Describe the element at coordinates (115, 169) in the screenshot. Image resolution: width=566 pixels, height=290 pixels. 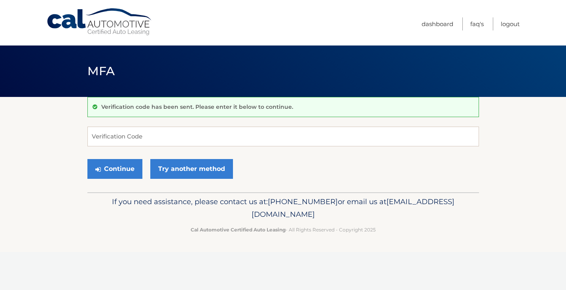
I see `button: Continue` at that location.